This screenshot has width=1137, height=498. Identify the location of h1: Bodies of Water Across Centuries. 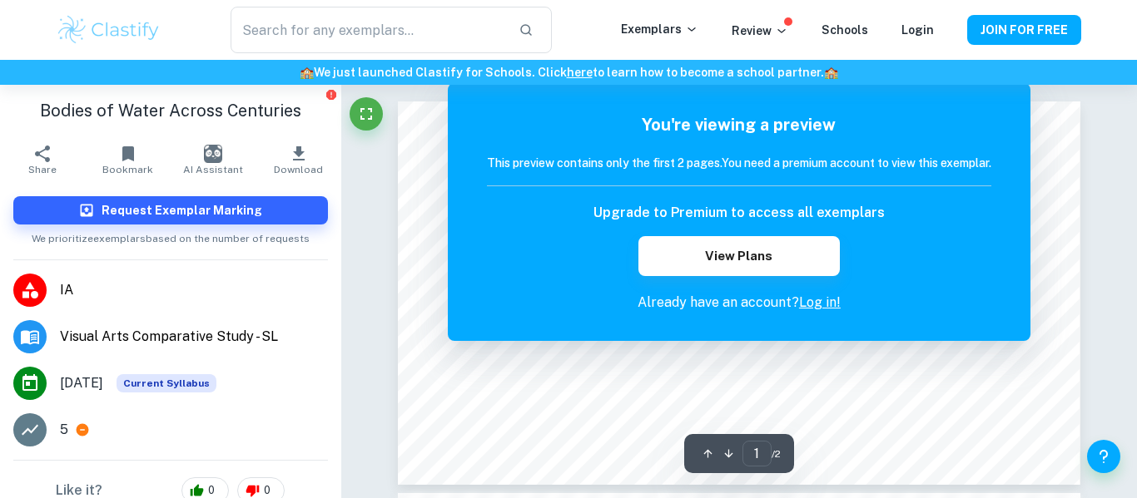
(171, 111).